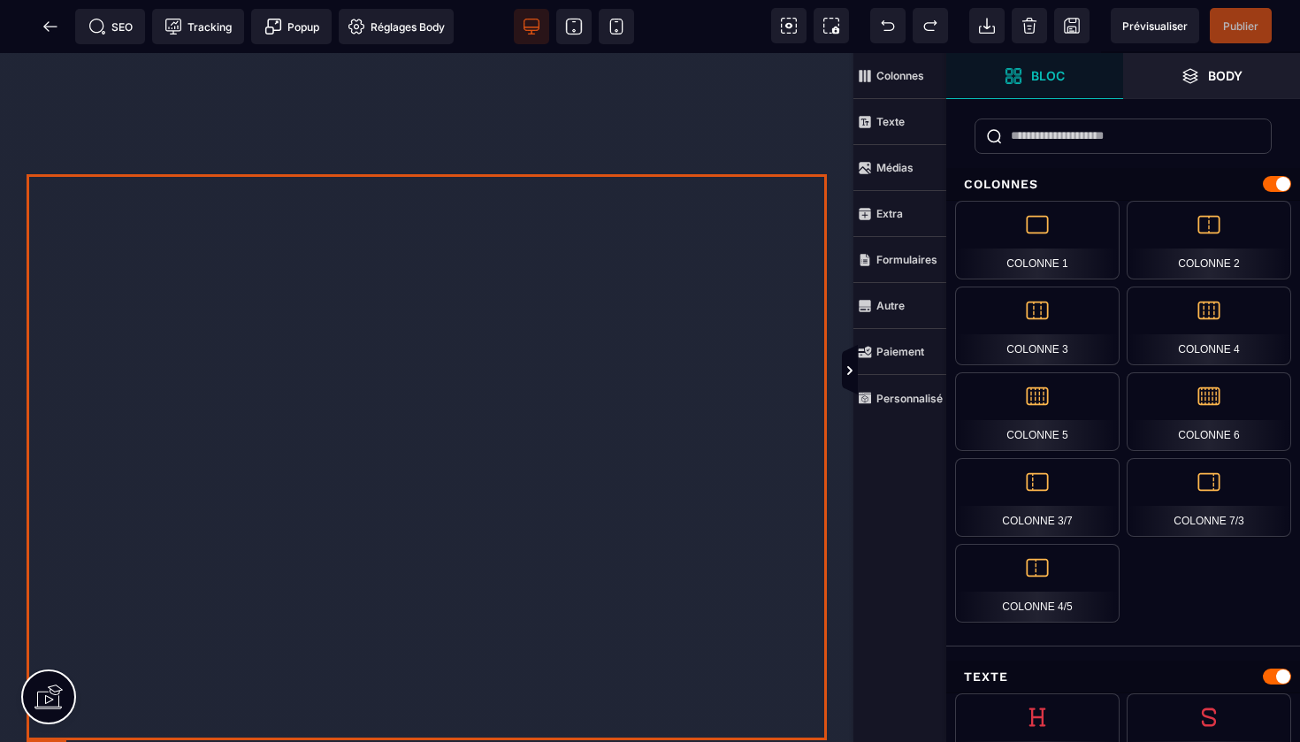 The width and height of the screenshot is (1300, 742). What do you see at coordinates (899, 76) in the screenshot?
I see `span: Colonnes` at bounding box center [899, 76].